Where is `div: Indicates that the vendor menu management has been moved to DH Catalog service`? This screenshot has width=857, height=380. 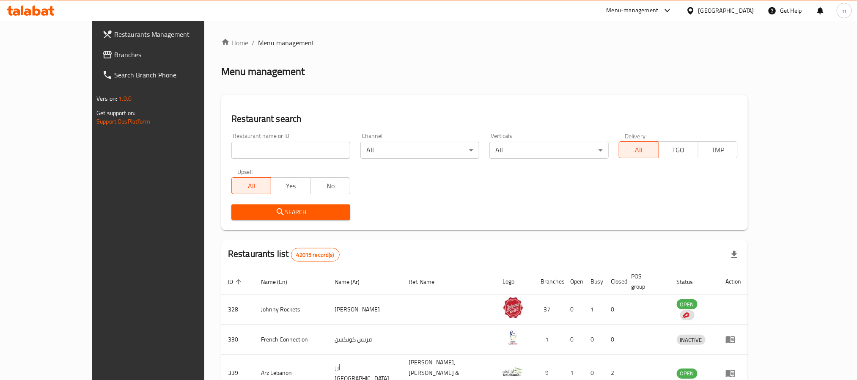 div: Indicates that the vendor menu management has been moved to DH Catalog service is located at coordinates (688, 315).